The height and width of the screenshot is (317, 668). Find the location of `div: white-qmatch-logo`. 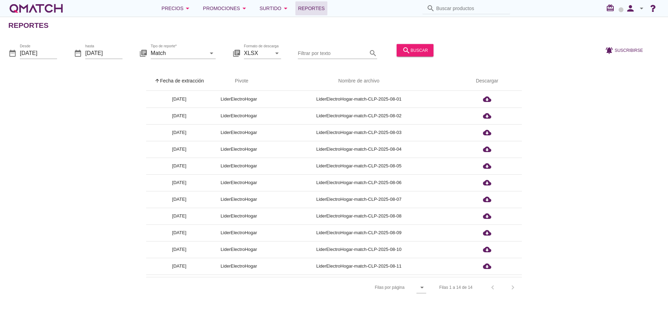

div: white-qmatch-logo is located at coordinates (36, 8).